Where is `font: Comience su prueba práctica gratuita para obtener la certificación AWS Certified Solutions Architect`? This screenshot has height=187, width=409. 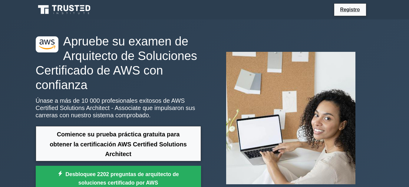 font: Comience su prueba práctica gratuita para obtener la certificación AWS Certified Solutions Architect is located at coordinates (118, 144).